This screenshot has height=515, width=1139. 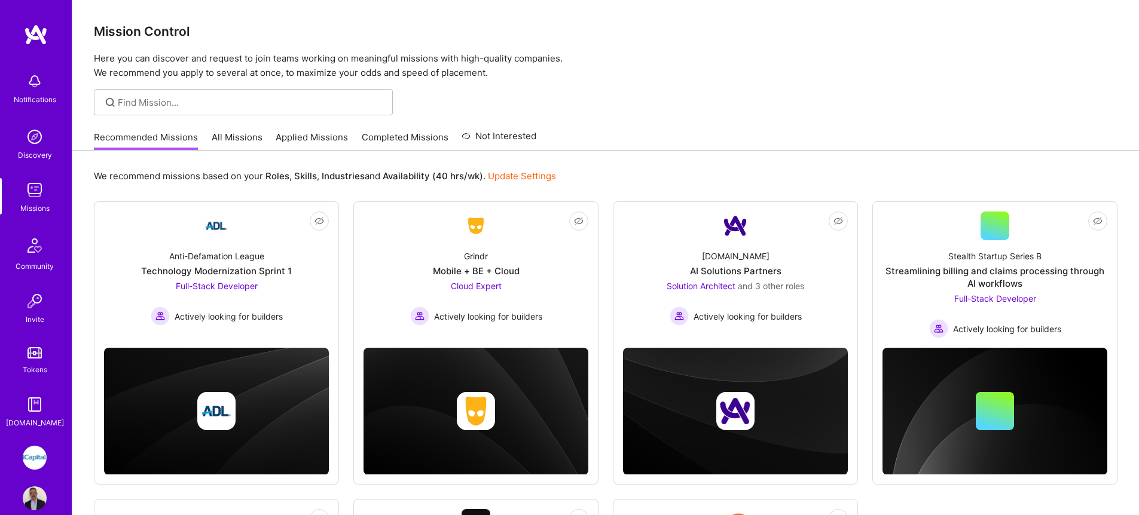 What do you see at coordinates (343, 176) in the screenshot?
I see `b: Industries` at bounding box center [343, 176].